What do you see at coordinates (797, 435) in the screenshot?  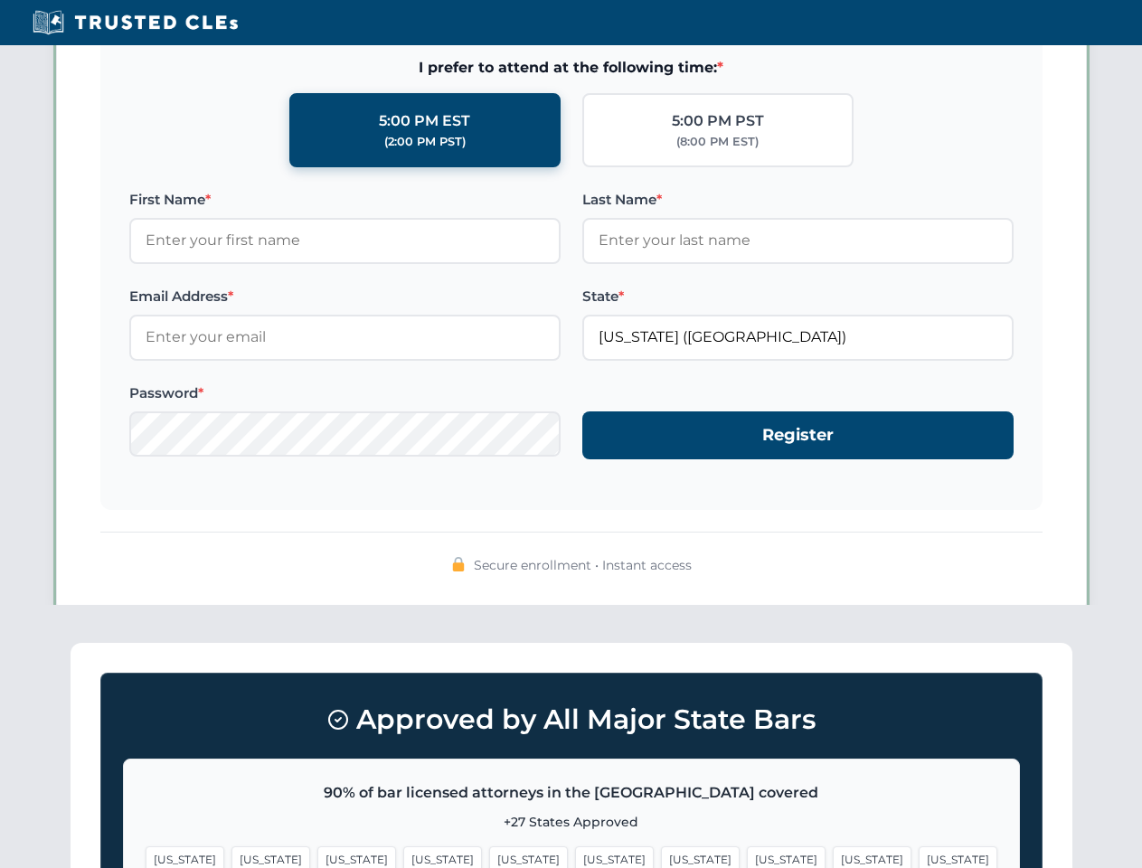 I see `button: Register` at bounding box center [797, 435].